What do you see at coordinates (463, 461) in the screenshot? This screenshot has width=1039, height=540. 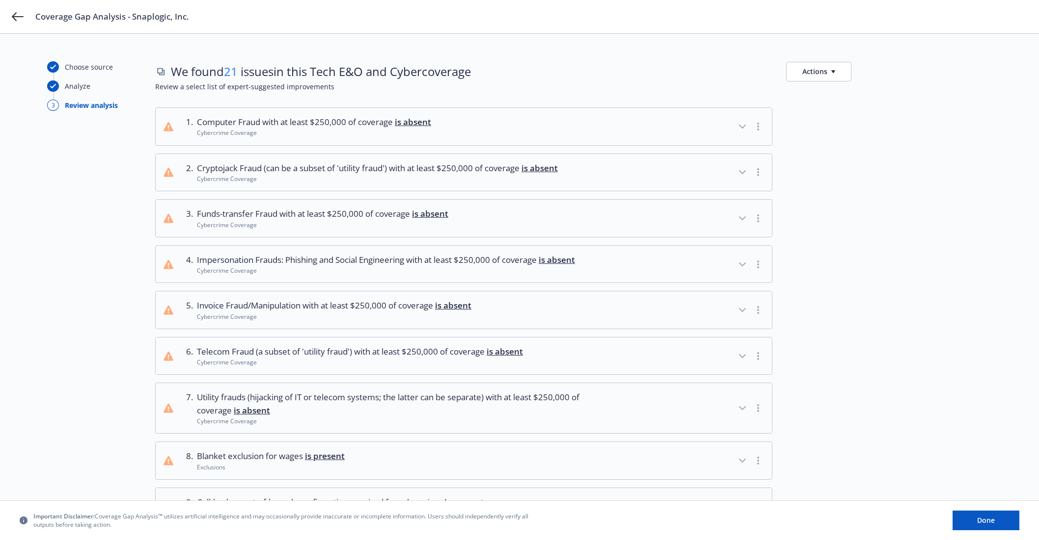 I see `button: 8.Blanket exclusion for wages is presentExclusions` at bounding box center [463, 461].